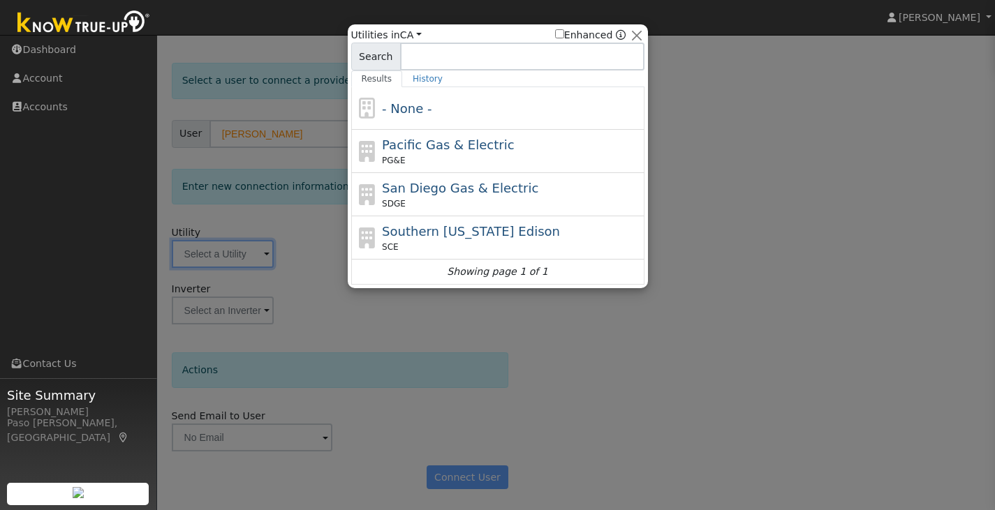  Describe the element at coordinates (590, 35) in the screenshot. I see `span: Show enhanced providers` at that location.